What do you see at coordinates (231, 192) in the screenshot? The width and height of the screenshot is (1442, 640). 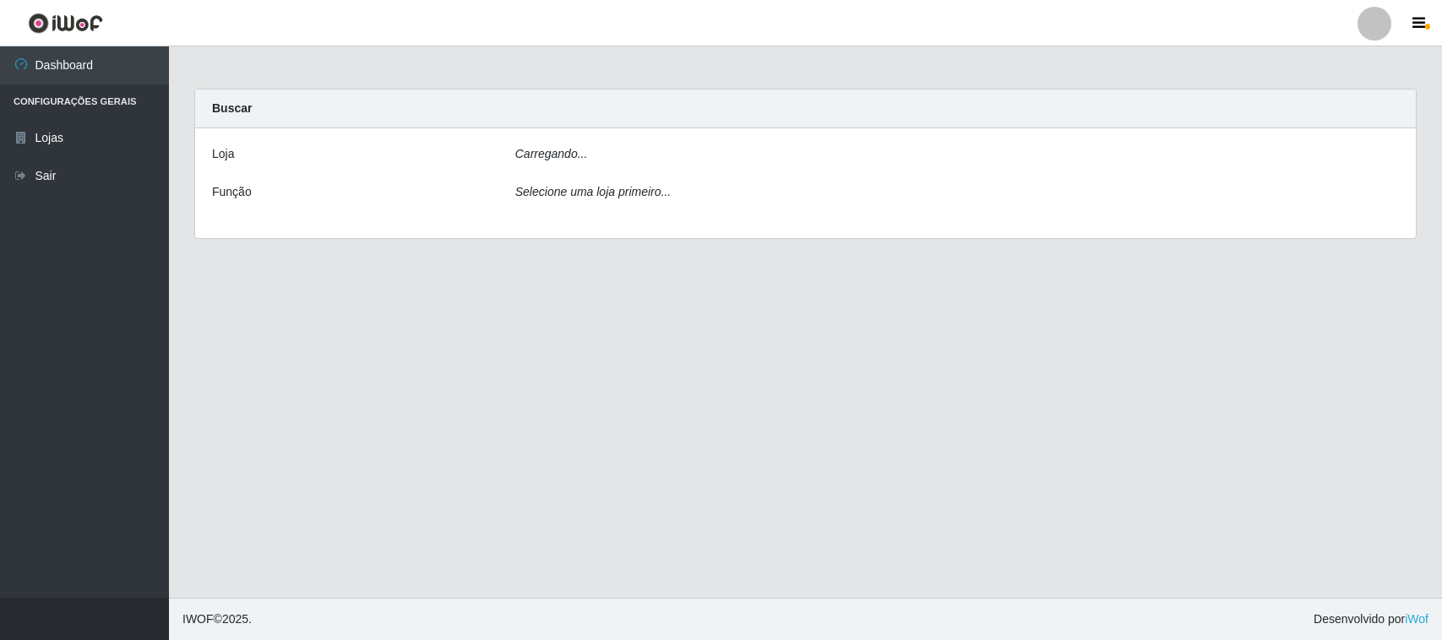 I see `label: Função` at bounding box center [231, 192].